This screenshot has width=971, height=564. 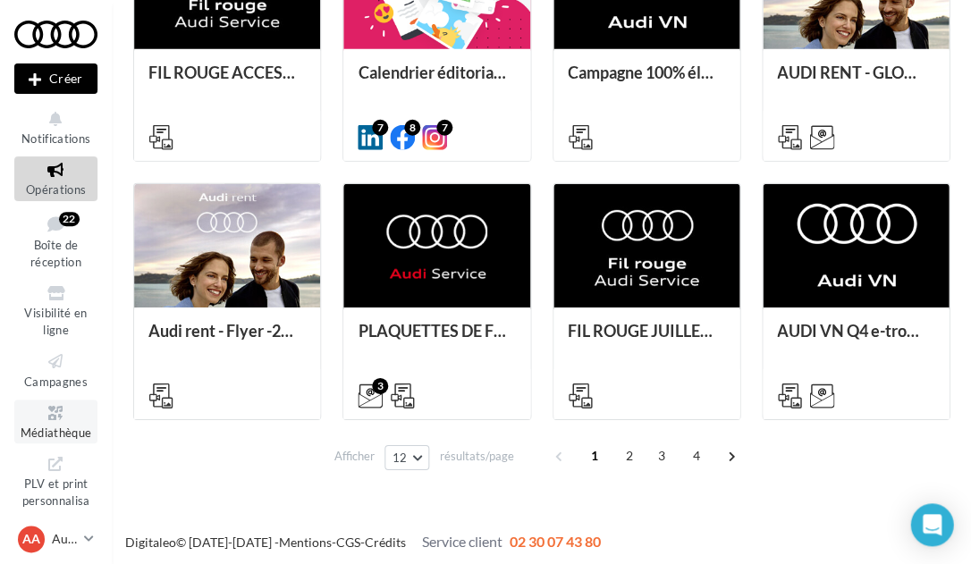 I want to click on a: PLV et print personnalisable, so click(x=55, y=489).